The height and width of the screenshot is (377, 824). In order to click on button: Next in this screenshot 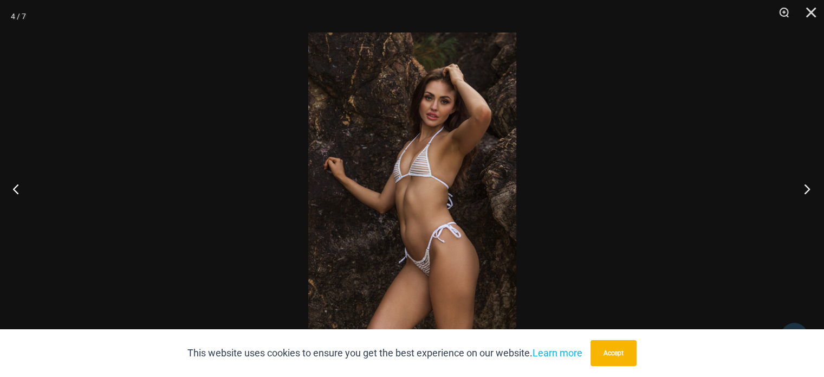, I will do `click(804, 189)`.